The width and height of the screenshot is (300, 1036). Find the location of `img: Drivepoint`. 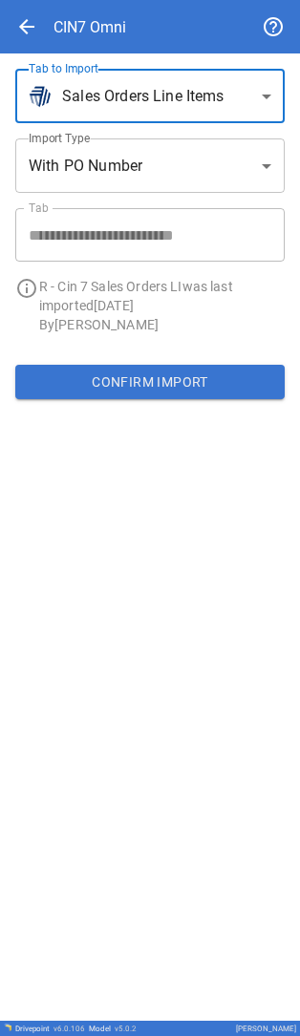

img: Drivepoint is located at coordinates (8, 1027).